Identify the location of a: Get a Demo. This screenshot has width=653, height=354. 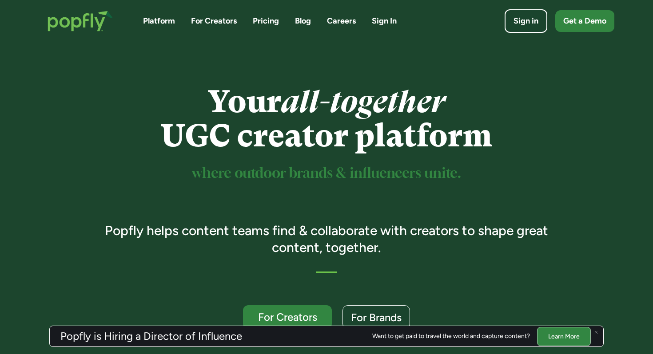
(584, 21).